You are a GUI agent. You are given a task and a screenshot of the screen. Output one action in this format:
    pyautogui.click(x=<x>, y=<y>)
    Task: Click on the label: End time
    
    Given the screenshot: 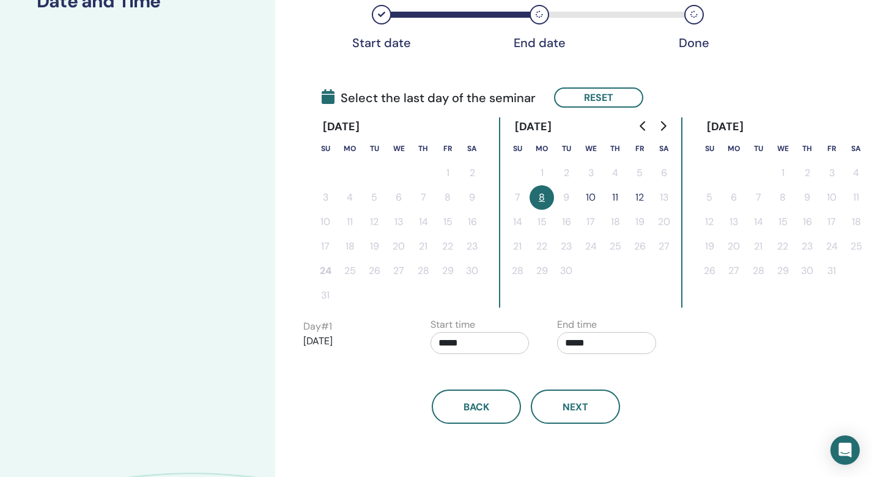 What is the action you would take?
    pyautogui.click(x=577, y=325)
    